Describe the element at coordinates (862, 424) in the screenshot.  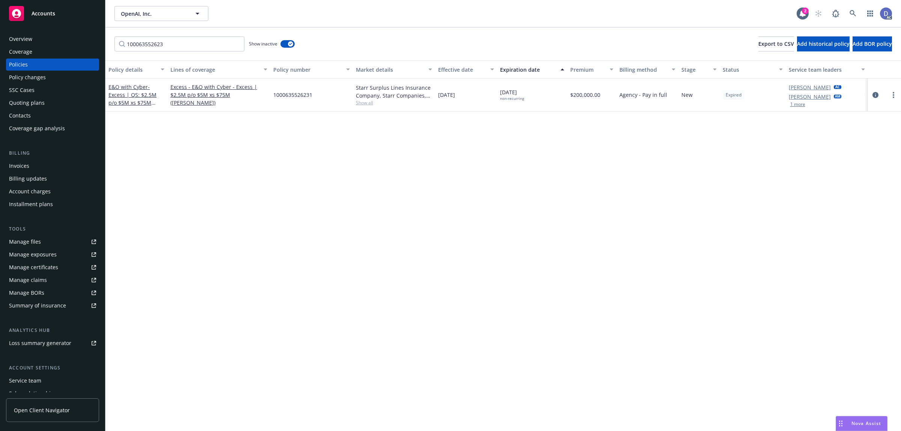
I see `button: Nova Assist` at that location.